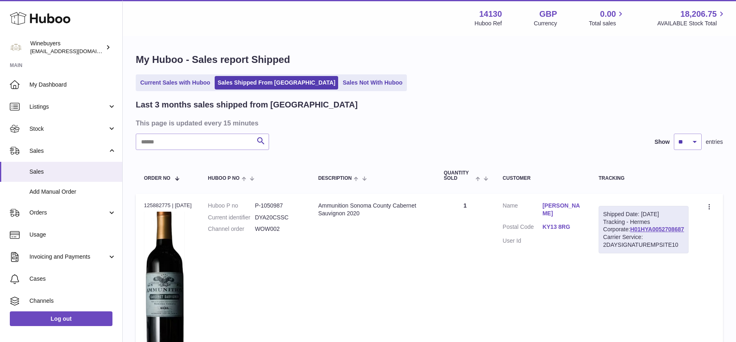 The height and width of the screenshot is (342, 736). I want to click on span: Order No, so click(157, 178).